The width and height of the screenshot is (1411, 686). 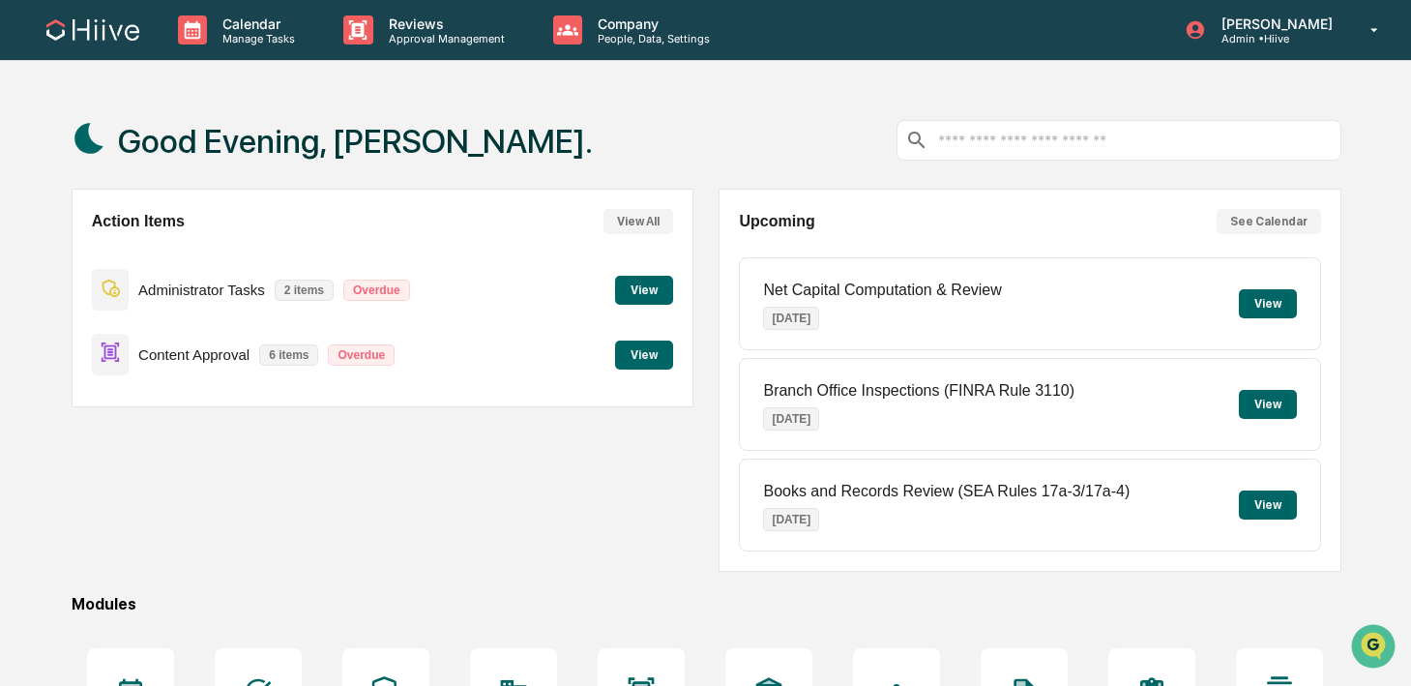 I want to click on span: Pylon, so click(x=213, y=335).